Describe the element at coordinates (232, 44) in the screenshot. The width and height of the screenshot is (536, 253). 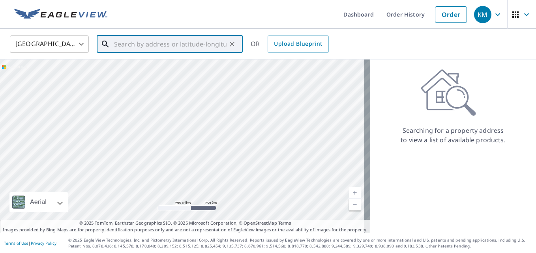
I see `button: Clear` at that location.